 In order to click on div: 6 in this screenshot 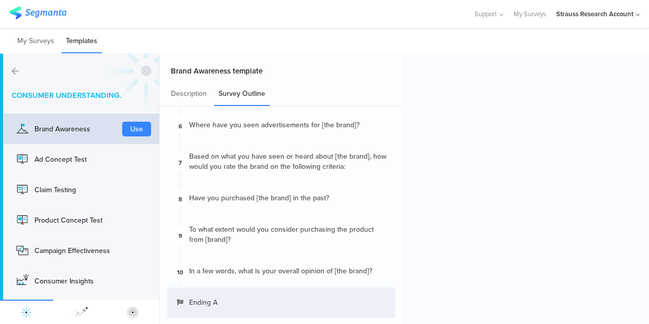, I will do `click(180, 125)`.